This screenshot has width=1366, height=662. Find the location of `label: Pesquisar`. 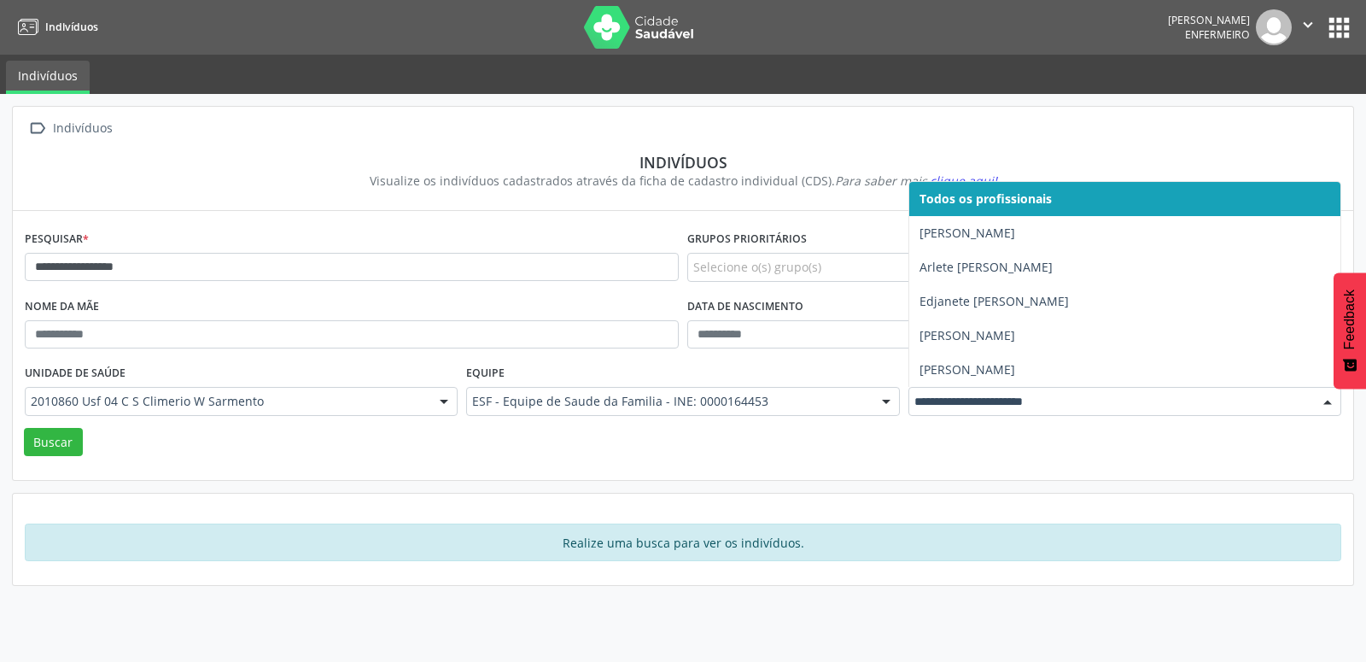

label: Pesquisar is located at coordinates (56, 239).